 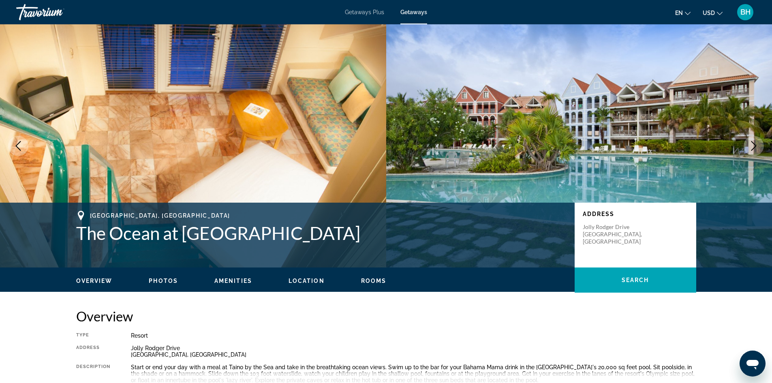 I want to click on button: Location, so click(x=306, y=281).